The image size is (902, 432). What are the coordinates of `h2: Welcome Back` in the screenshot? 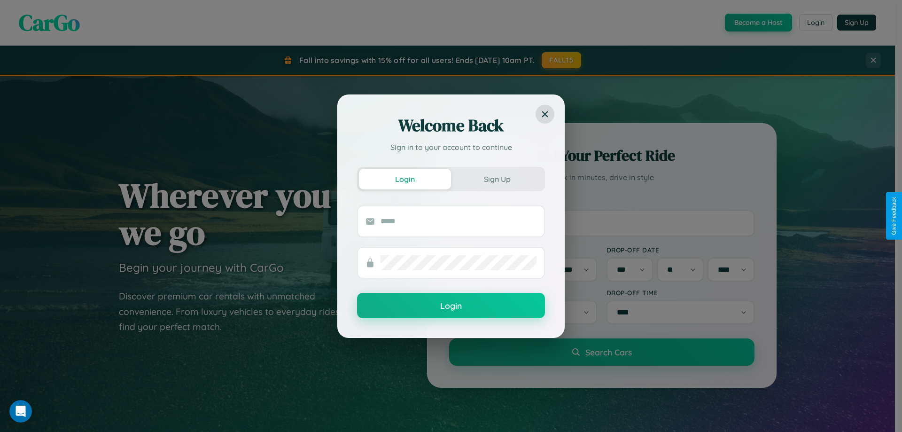 It's located at (451, 125).